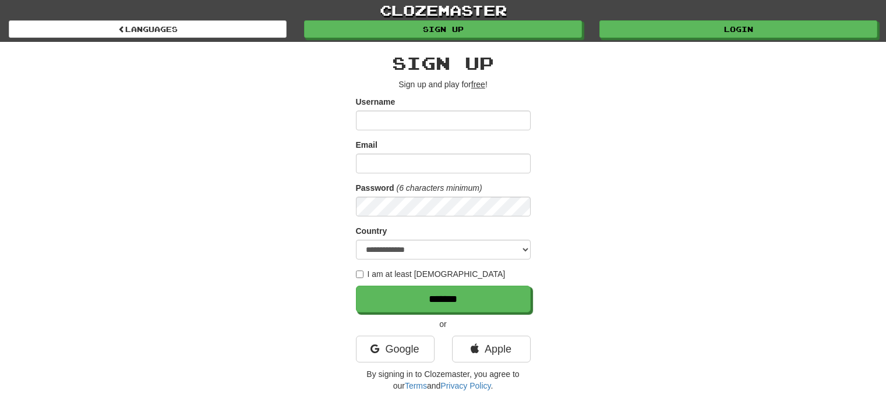 This screenshot has height=409, width=886. Describe the element at coordinates (443, 84) in the screenshot. I see `p: Sign up and play for !` at that location.